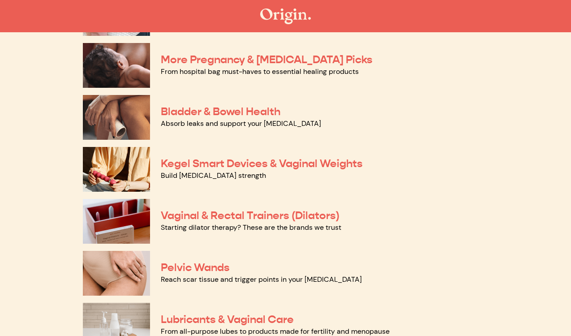 The height and width of the screenshot is (336, 571). What do you see at coordinates (116, 65) in the screenshot?
I see `img: More Pregnancy & Postpartum Picks` at bounding box center [116, 65].